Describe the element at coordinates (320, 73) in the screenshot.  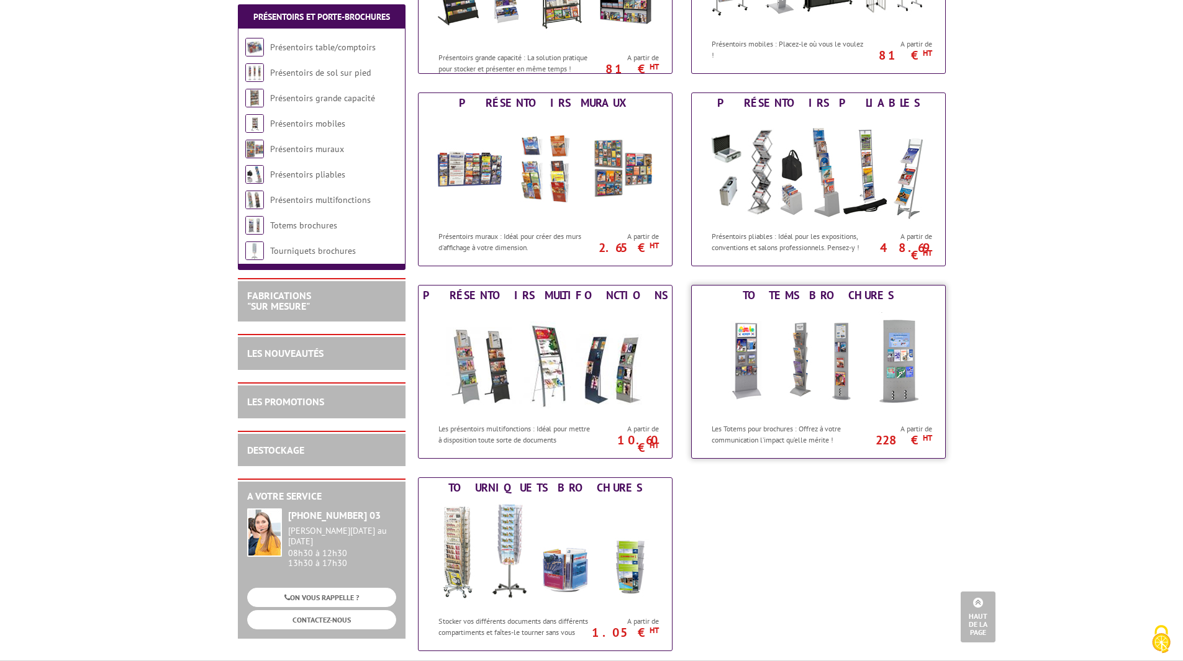
I see `a: Présentoirs de sol sur pied` at that location.